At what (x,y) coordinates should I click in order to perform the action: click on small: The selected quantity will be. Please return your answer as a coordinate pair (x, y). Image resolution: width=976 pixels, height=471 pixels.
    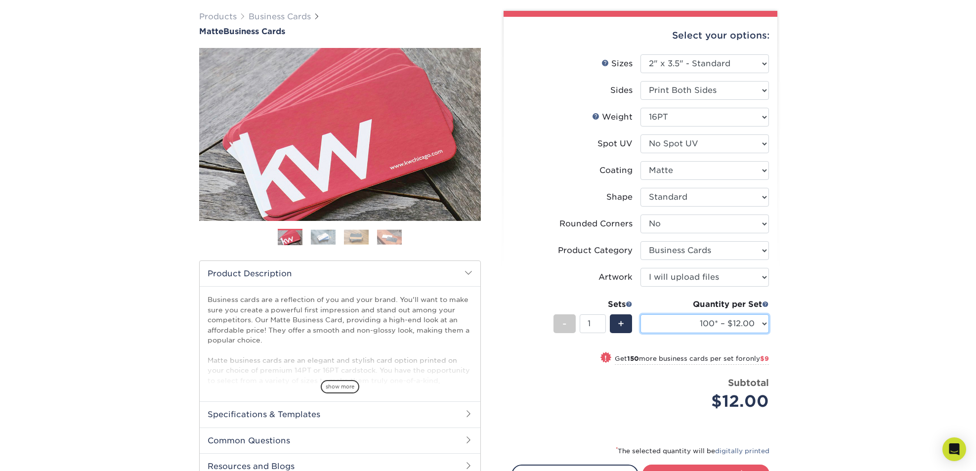
    Looking at the image, I should click on (693, 451).